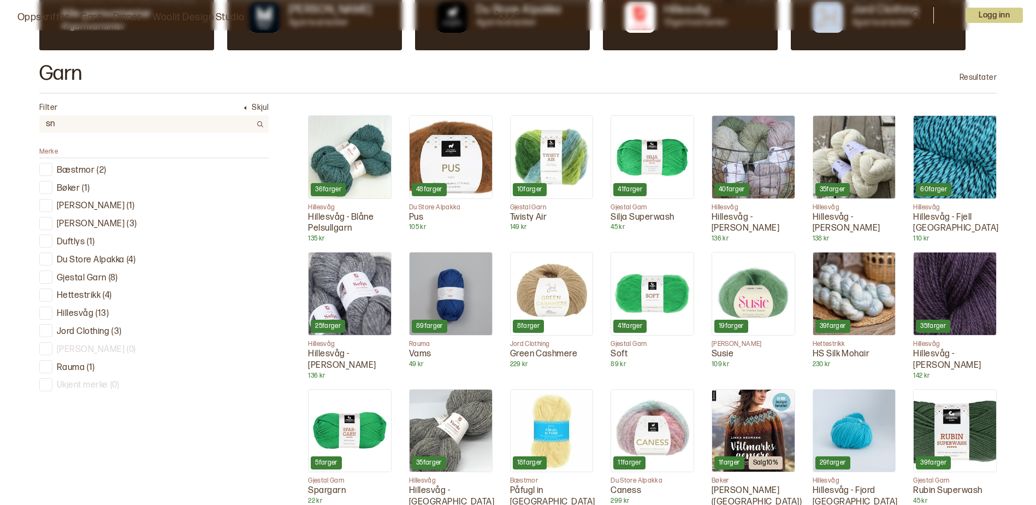  I want to click on p: 11 farger, so click(629, 463).